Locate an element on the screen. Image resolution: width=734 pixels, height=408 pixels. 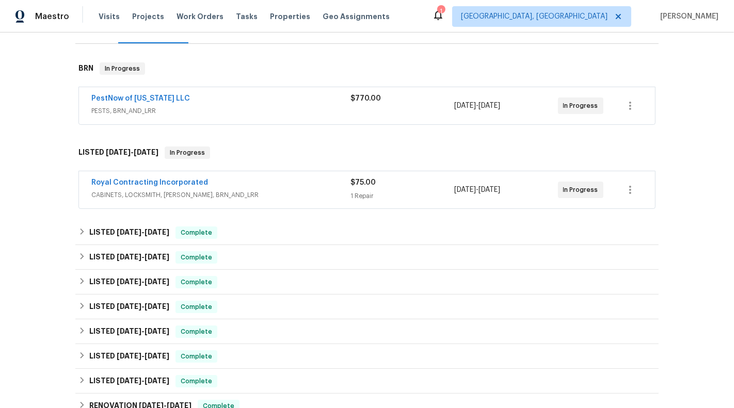
div: 1 is located at coordinates (441, 11).